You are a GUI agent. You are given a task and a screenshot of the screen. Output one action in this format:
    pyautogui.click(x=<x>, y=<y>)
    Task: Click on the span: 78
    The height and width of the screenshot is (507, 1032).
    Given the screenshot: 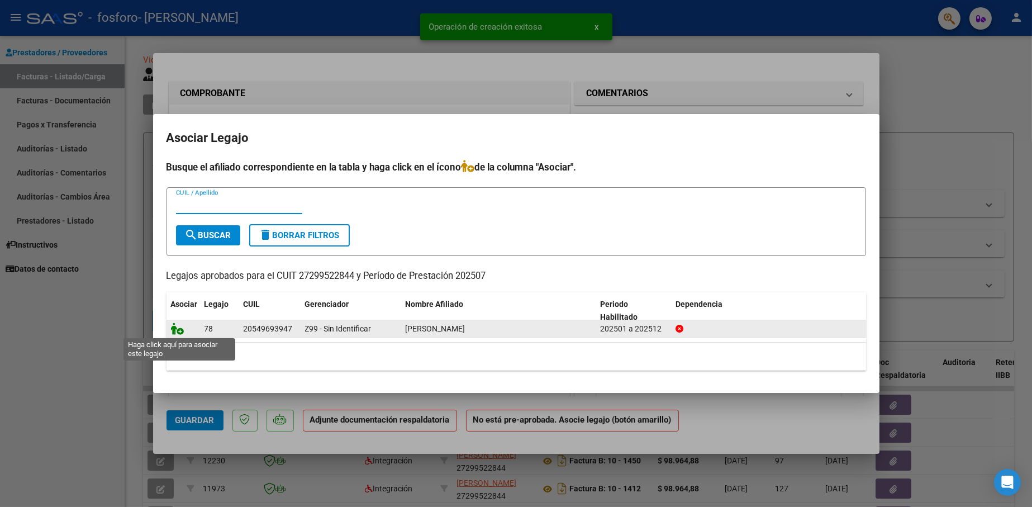 What is the action you would take?
    pyautogui.click(x=209, y=329)
    